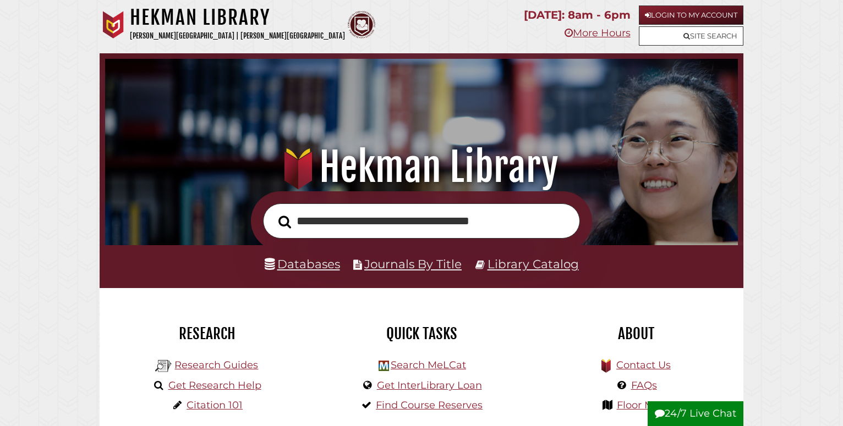  Describe the element at coordinates (113, 25) in the screenshot. I see `img: Calvin University` at that location.